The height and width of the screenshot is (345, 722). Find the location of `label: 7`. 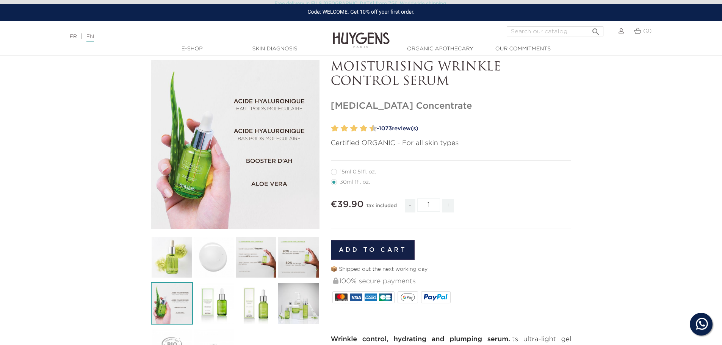

label: 7 is located at coordinates (359, 129).